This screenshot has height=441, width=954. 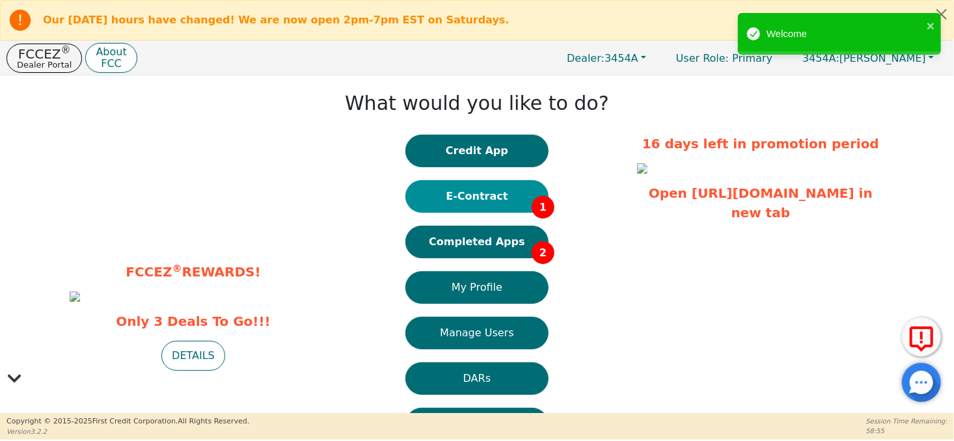 I want to click on a: FCCEZ®Dealer Portal, so click(x=44, y=58).